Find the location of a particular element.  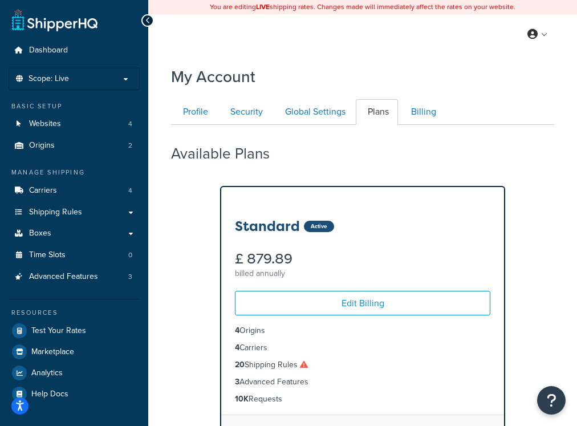

a: Carriers 4 is located at coordinates (74, 190).